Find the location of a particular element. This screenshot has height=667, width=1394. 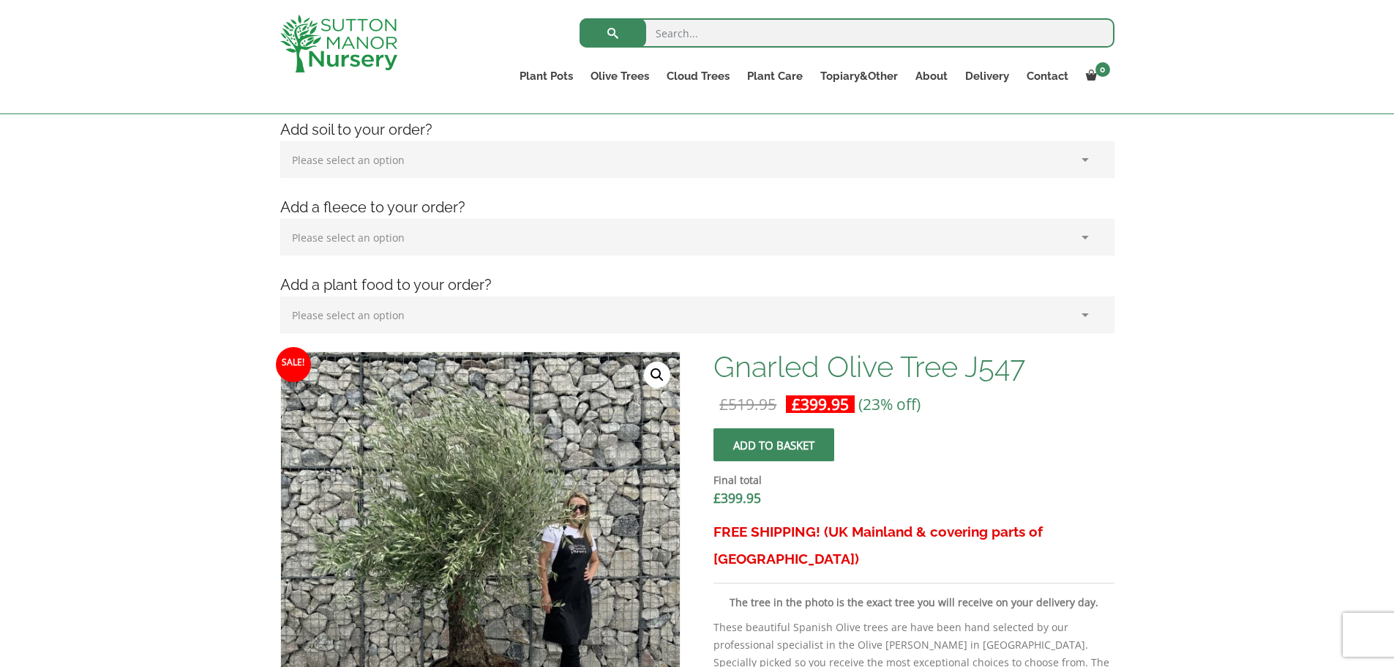

a: Plant Care is located at coordinates (775, 76).